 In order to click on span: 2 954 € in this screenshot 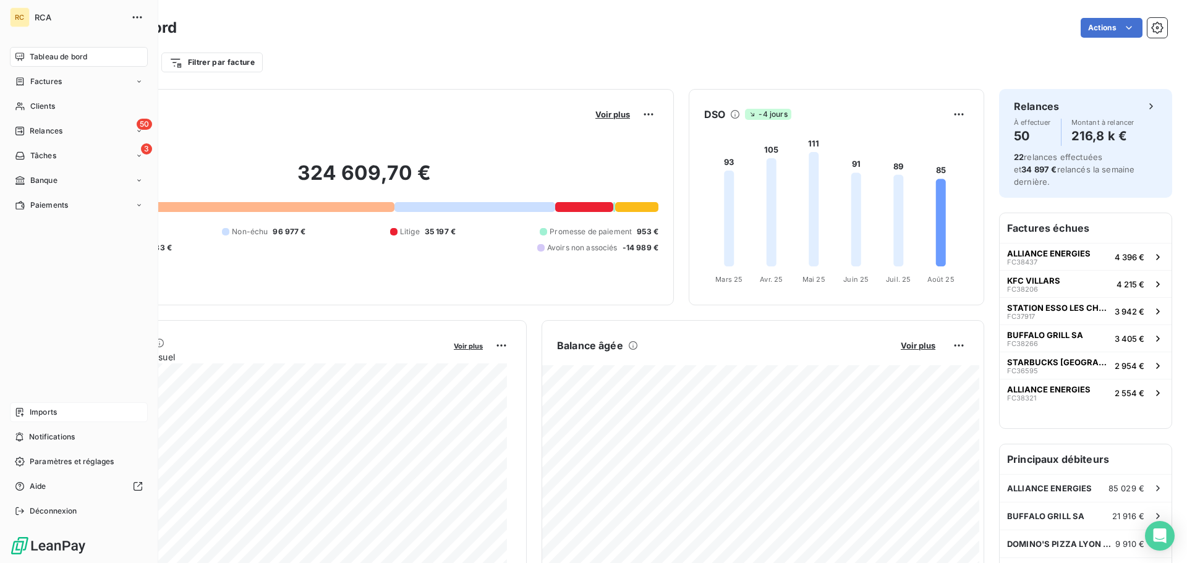, I will do `click(1130, 366)`.